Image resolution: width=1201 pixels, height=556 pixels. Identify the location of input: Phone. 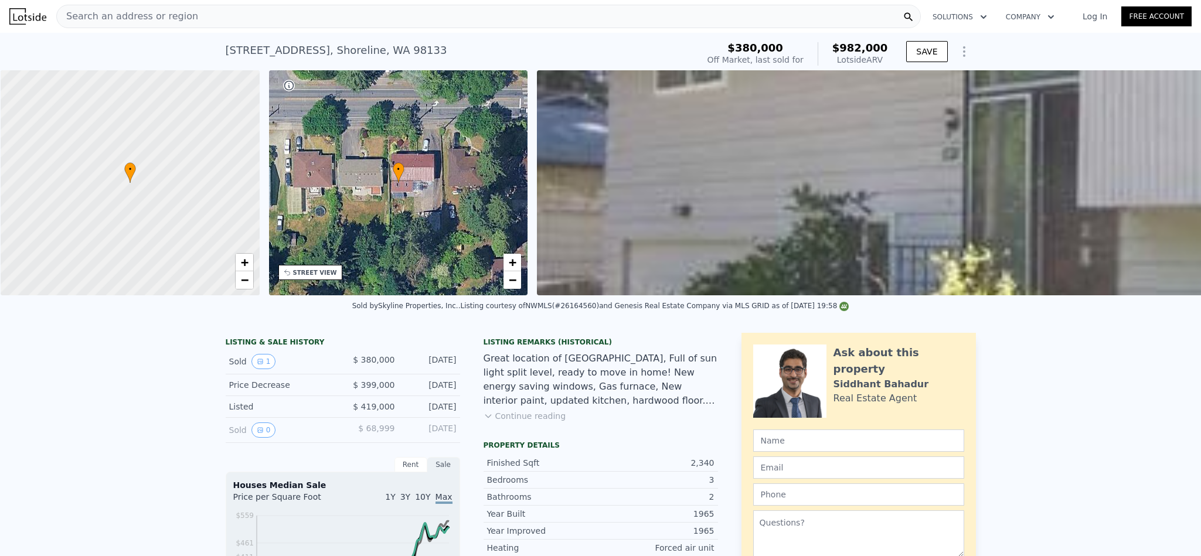
(859, 495).